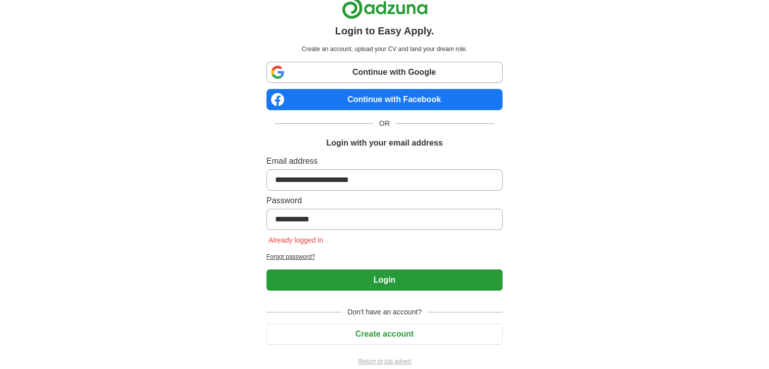  What do you see at coordinates (384, 362) in the screenshot?
I see `a: Return to job advert` at bounding box center [384, 362].